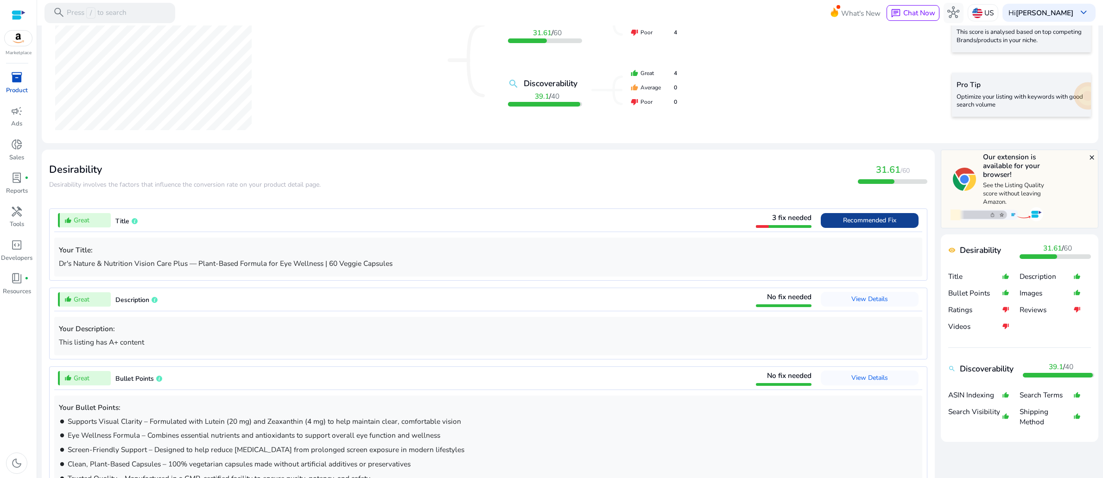 The width and height of the screenshot is (1103, 478). Describe the element at coordinates (26, 278) in the screenshot. I see `span: fiber_manual_record` at that location.